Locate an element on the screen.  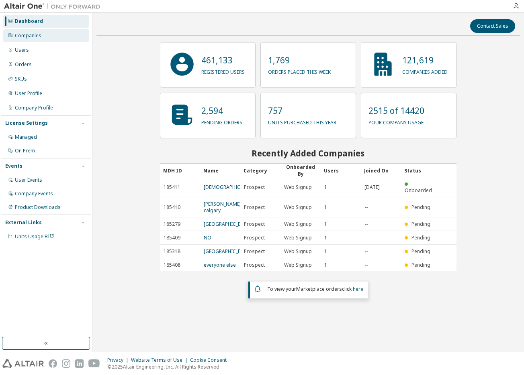
div: MDH ID is located at coordinates (180, 171).